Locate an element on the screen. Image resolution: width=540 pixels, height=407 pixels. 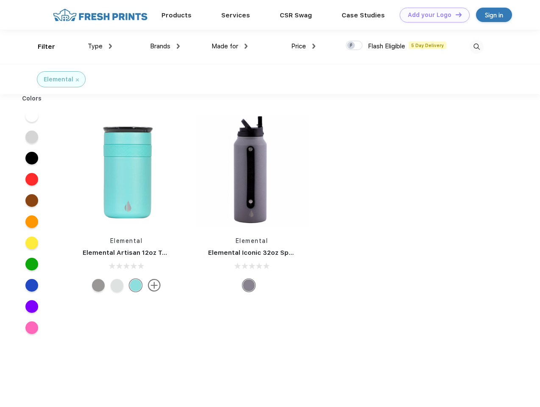
span: 5 Day Delivery is located at coordinates (427, 45).